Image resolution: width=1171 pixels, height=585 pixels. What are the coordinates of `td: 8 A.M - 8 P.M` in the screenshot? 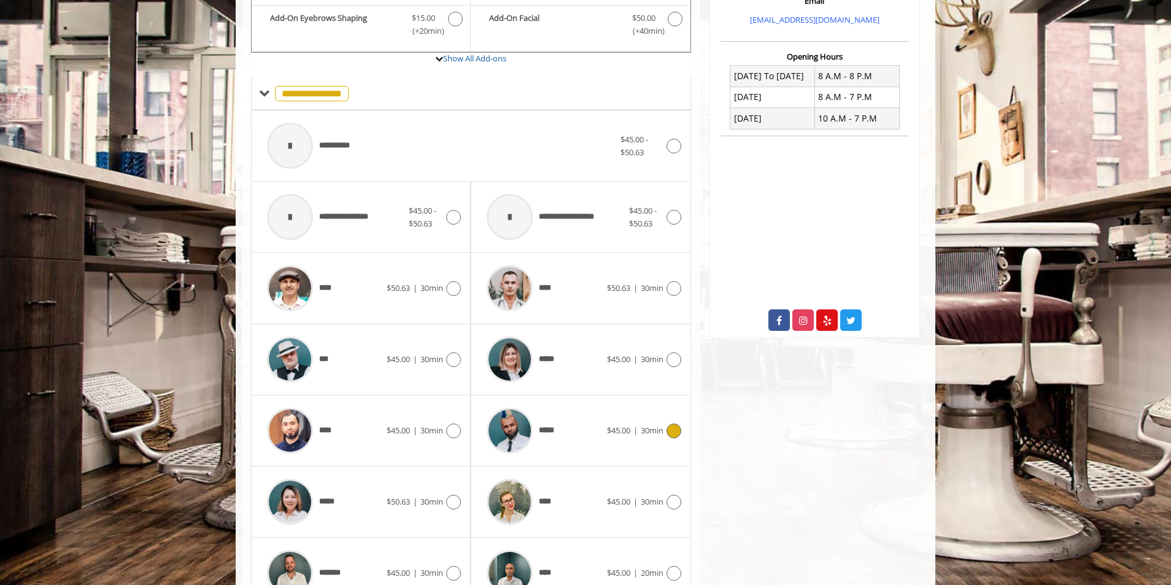 It's located at (857, 76).